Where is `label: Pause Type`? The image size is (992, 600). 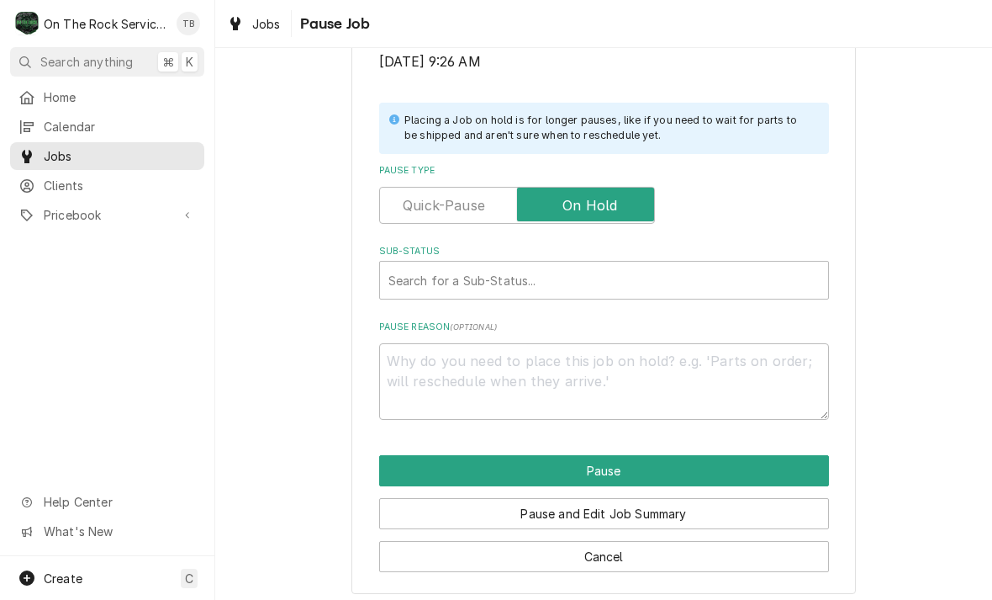
label: Pause Type is located at coordinates (604, 171).